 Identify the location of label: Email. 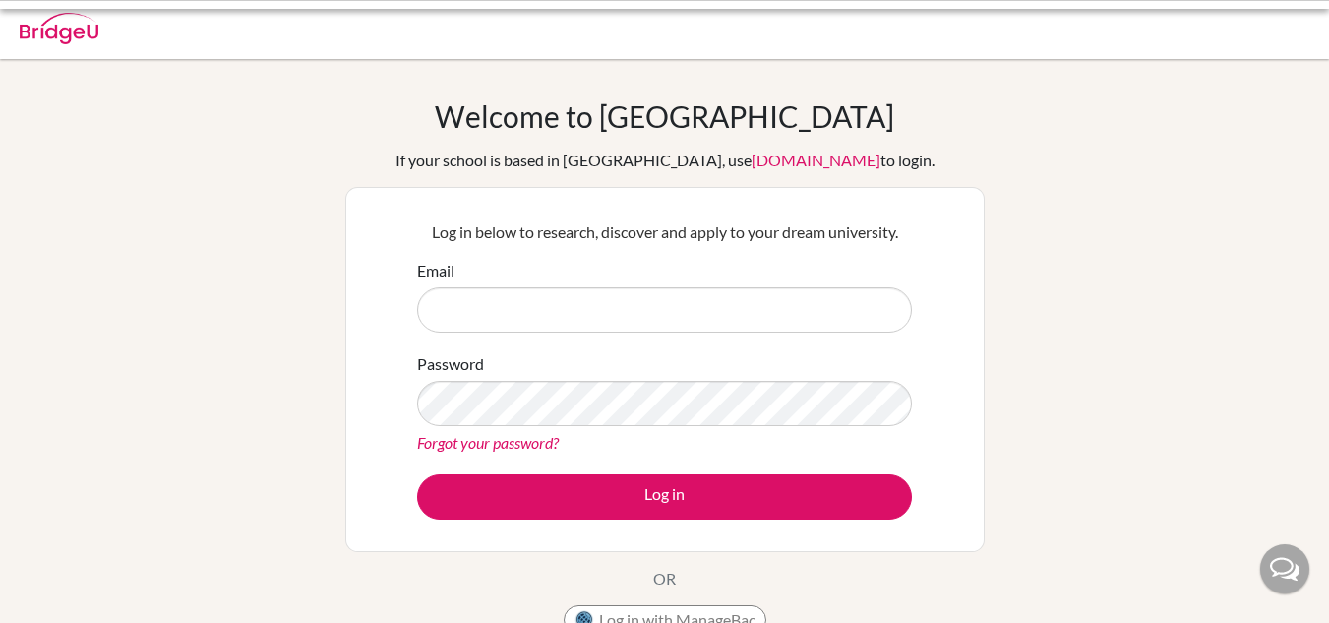
(436, 271).